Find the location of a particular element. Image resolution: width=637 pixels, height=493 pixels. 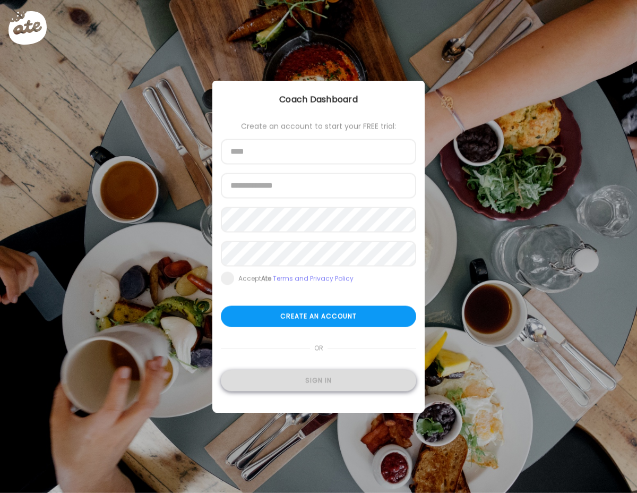

span: or is located at coordinates (319, 348).